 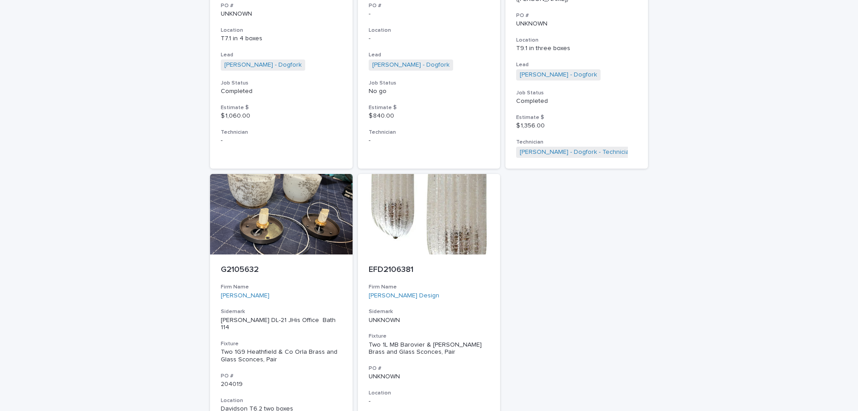 I want to click on div: Two 1G9 Heathfield & Co Orla Brass and Glass Sconces, Pair, so click(x=281, y=356).